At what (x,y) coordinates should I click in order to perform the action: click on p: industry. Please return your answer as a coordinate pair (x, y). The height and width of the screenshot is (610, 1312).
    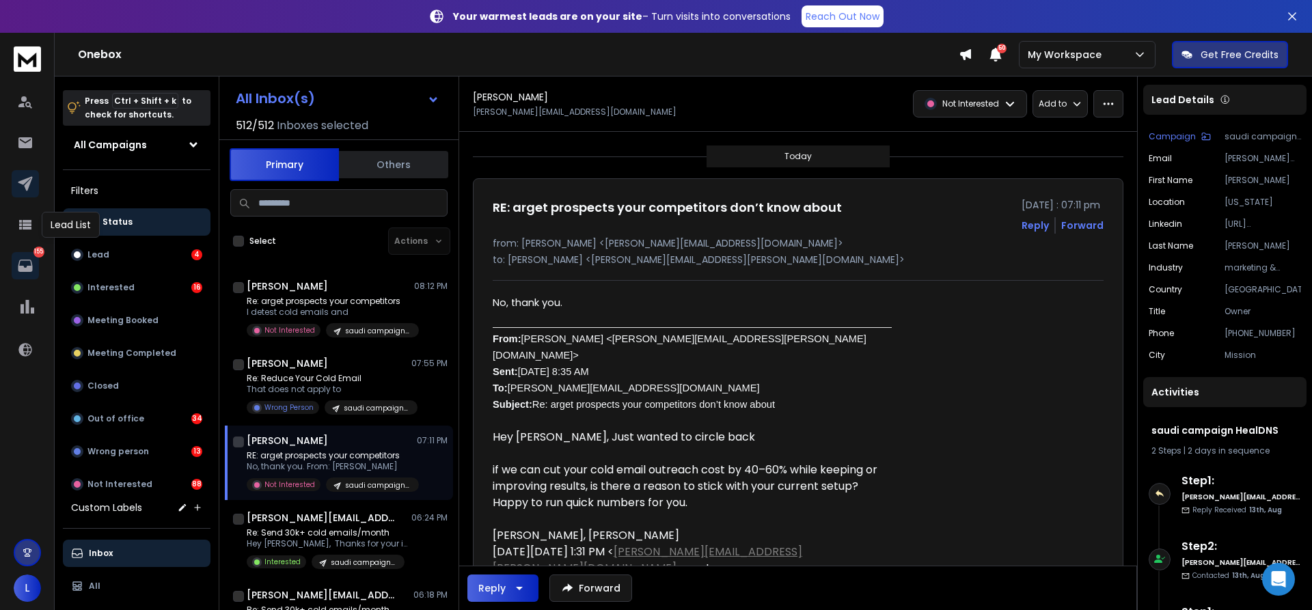
    Looking at the image, I should click on (1166, 268).